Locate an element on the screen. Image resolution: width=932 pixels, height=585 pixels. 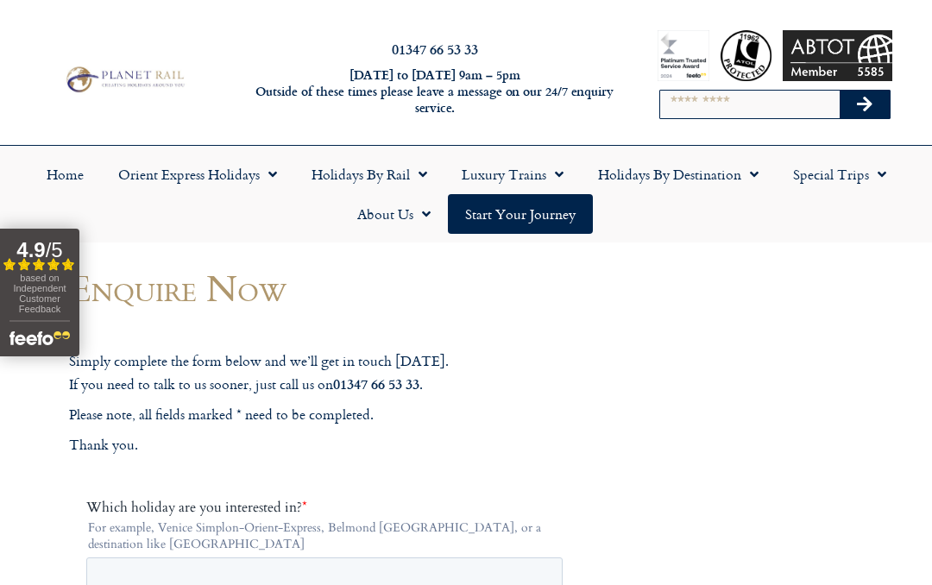
a: Start your Journey is located at coordinates (520, 214).